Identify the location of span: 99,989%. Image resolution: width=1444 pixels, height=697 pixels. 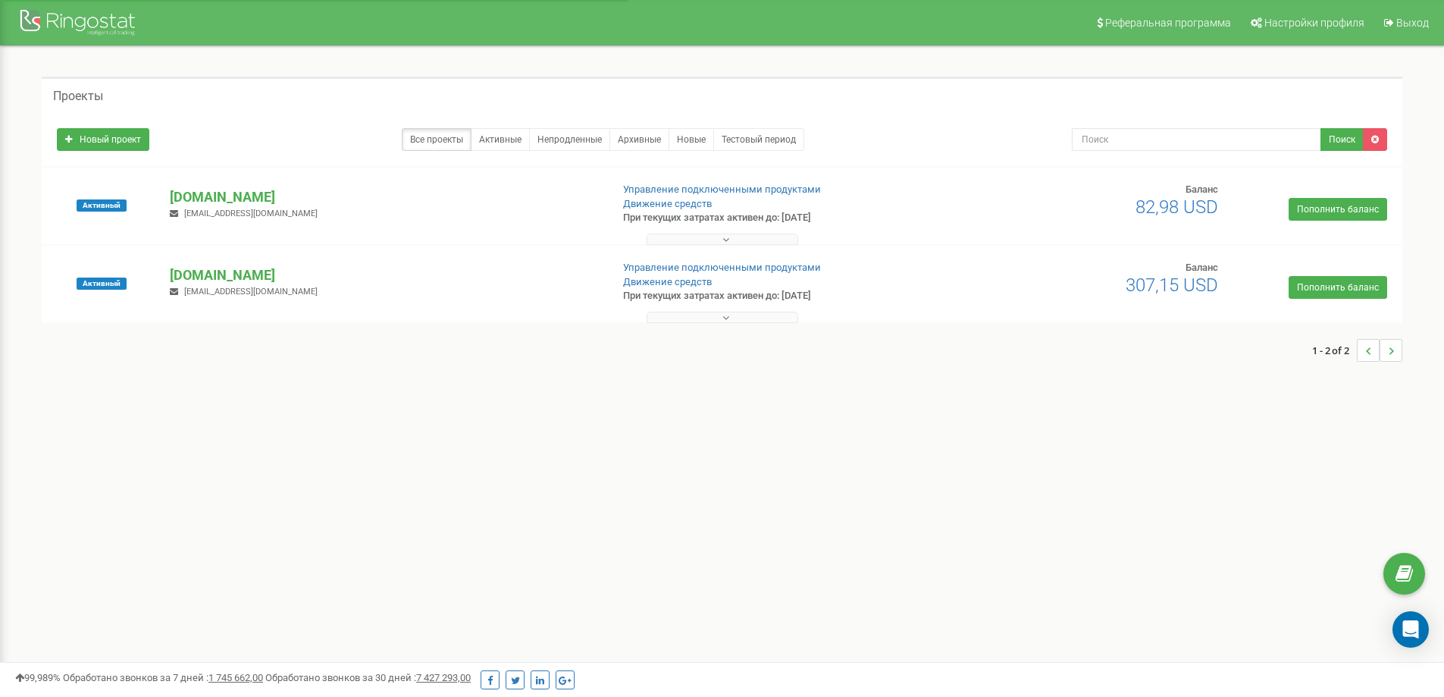
(38, 677).